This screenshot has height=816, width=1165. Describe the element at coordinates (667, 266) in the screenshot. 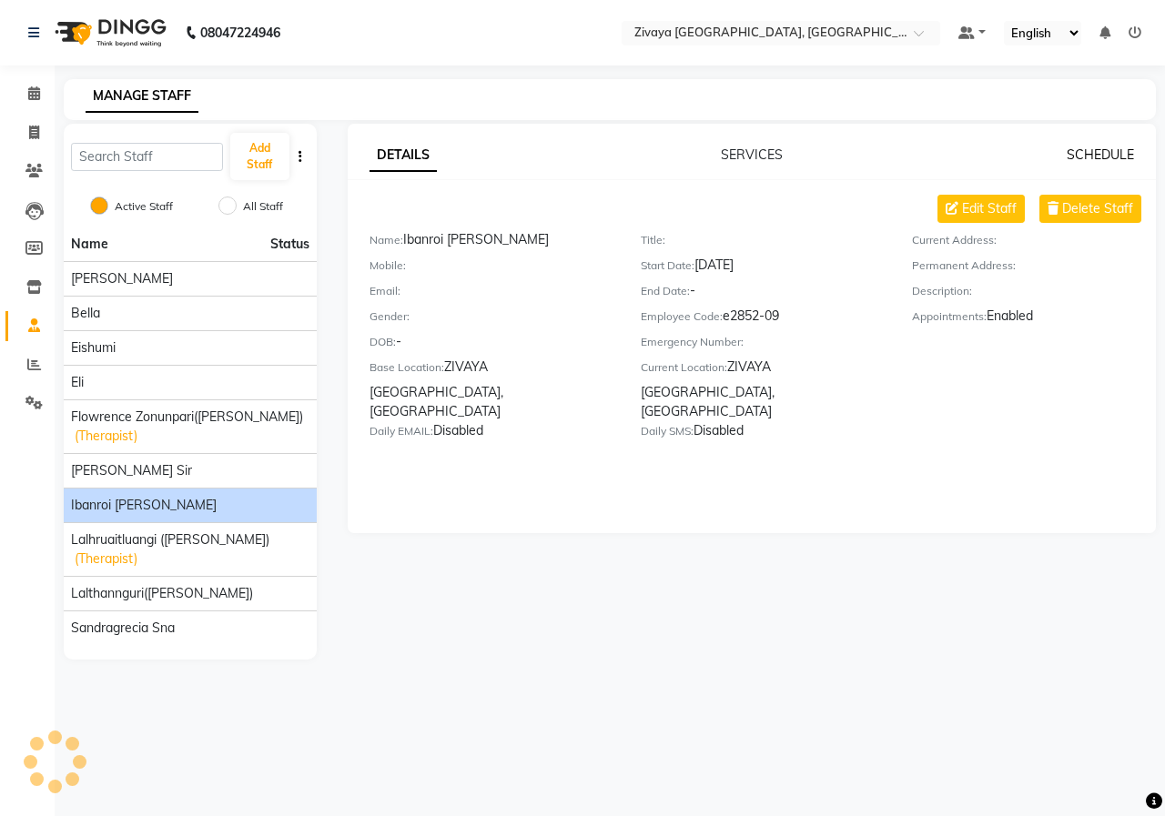

I see `label: Start Date:` at that location.